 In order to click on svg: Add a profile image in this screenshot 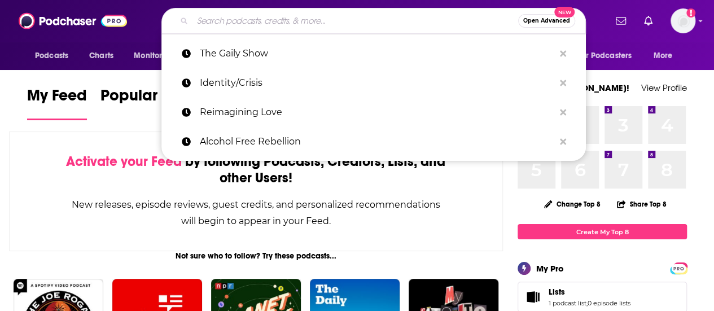, I will do `click(691, 13)`.